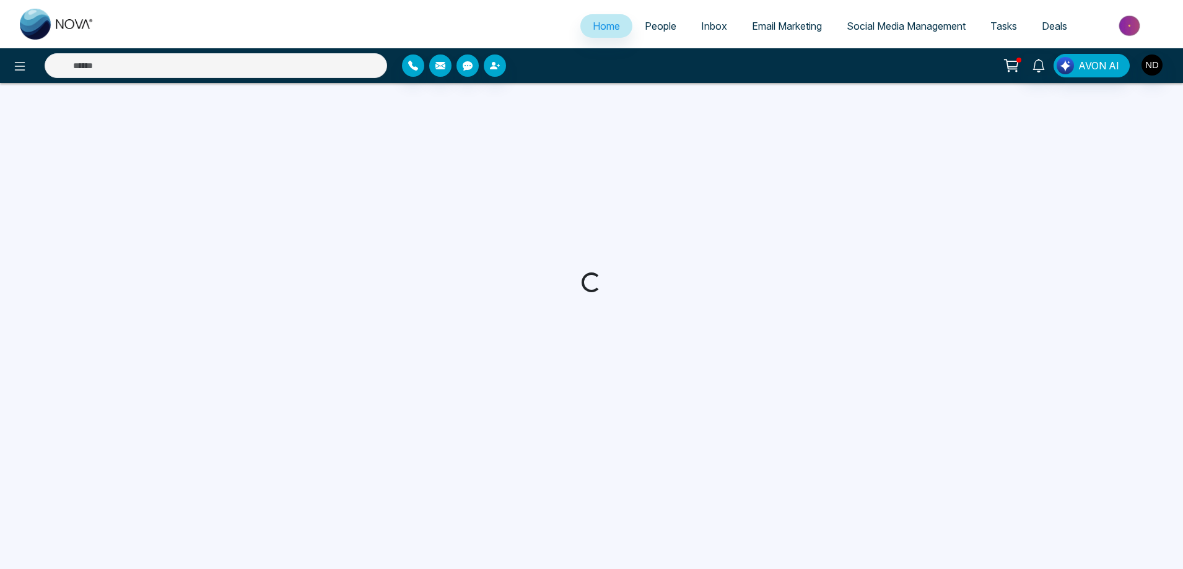 The image size is (1183, 569). Describe the element at coordinates (906, 26) in the screenshot. I see `a: Social Media Management` at that location.